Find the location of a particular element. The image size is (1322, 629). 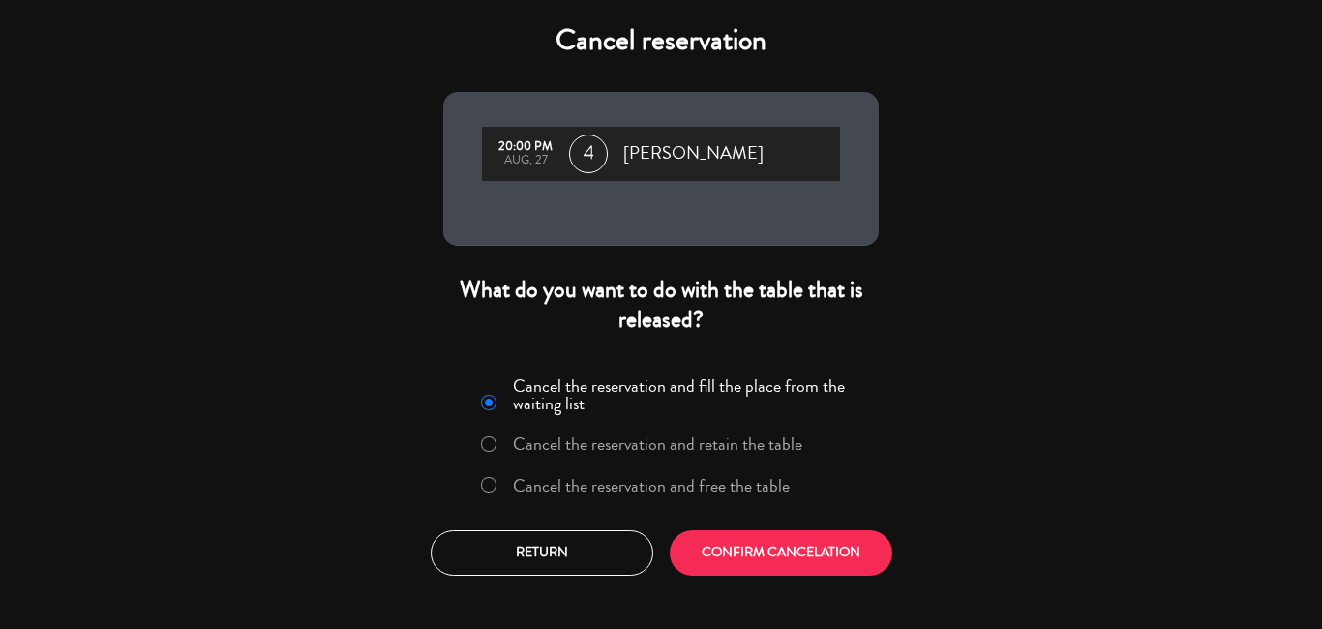

label: Cancel the reservation and fill the place from the waiting list is located at coordinates (690, 395).